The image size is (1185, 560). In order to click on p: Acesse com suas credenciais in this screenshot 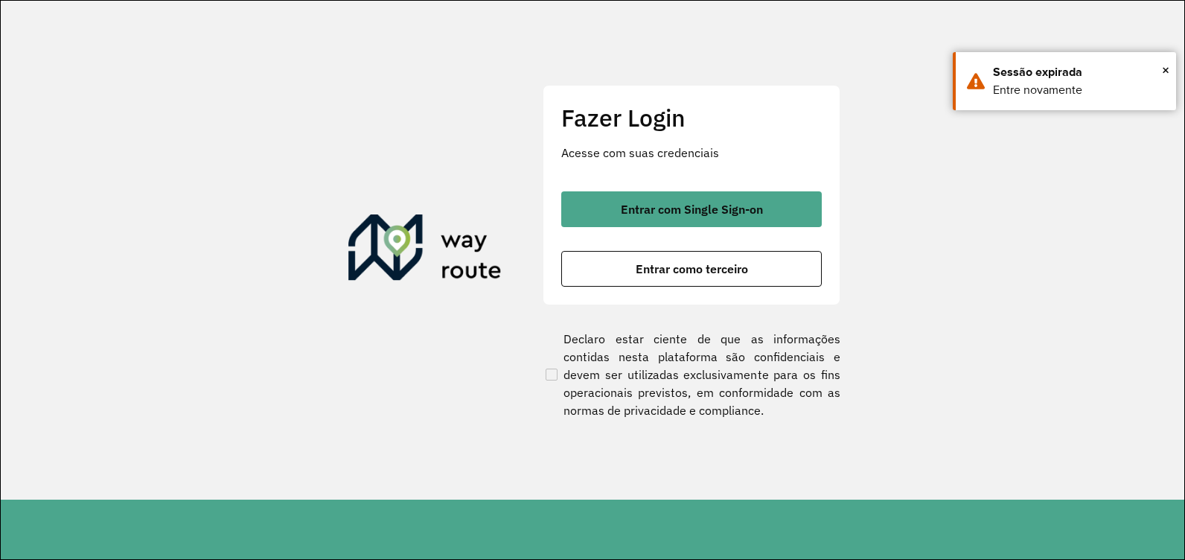, I will do `click(691, 153)`.